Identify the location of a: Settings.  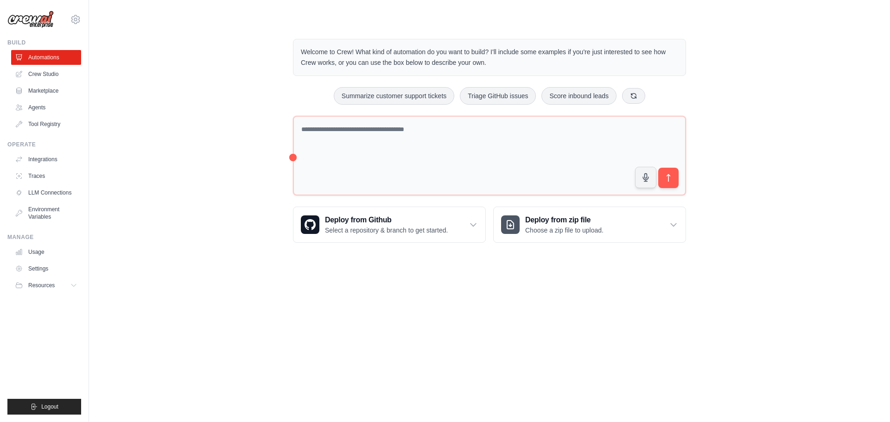
(46, 269).